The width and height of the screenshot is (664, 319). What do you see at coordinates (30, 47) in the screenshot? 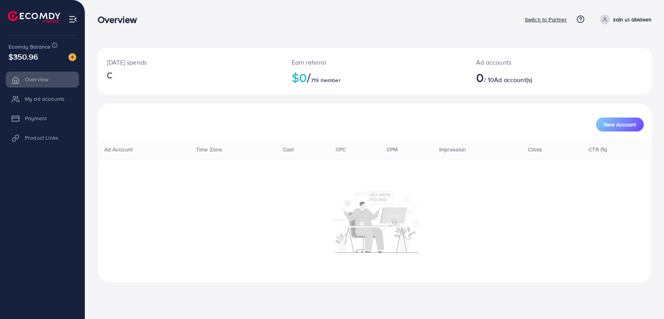
I see `span: Ecomdy Balance` at bounding box center [30, 47].